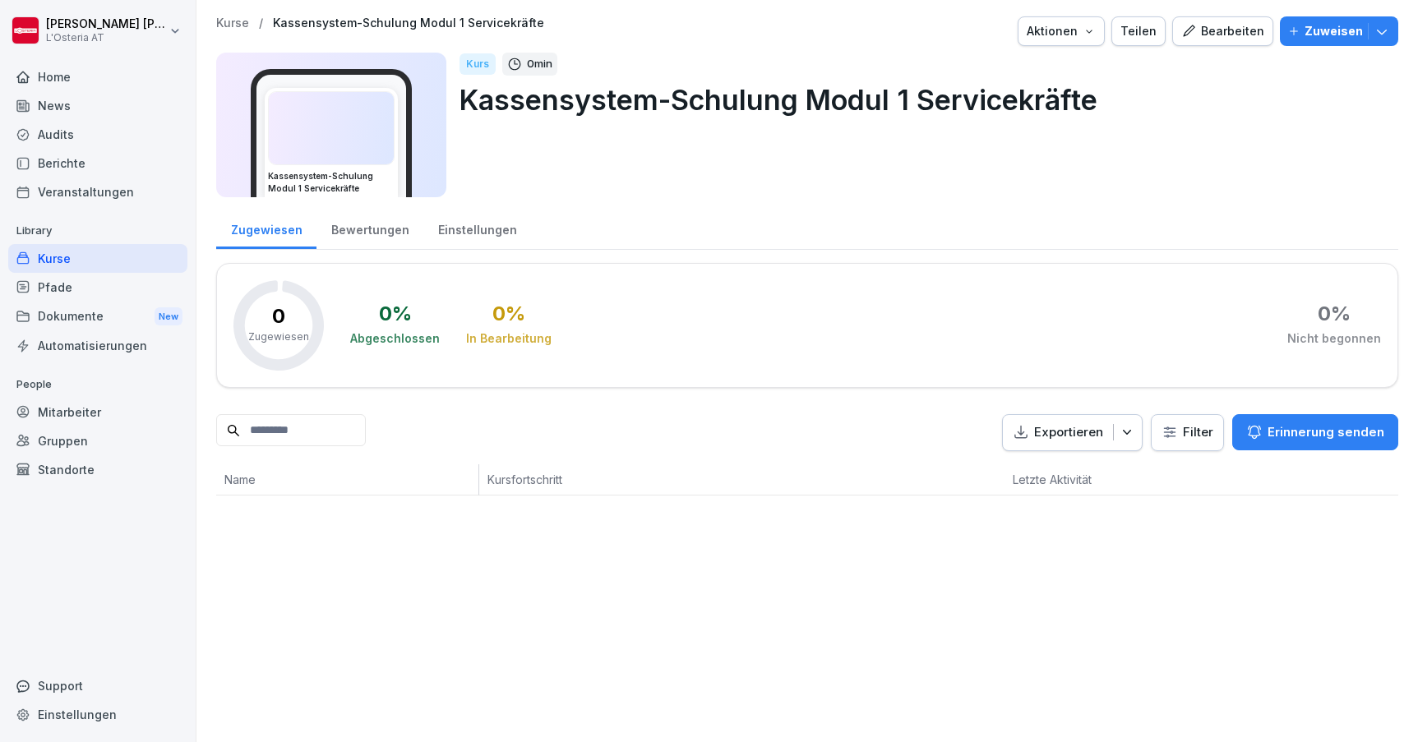 Image resolution: width=1418 pixels, height=742 pixels. Describe the element at coordinates (98, 412) in the screenshot. I see `div: Mitarbeiter` at that location.